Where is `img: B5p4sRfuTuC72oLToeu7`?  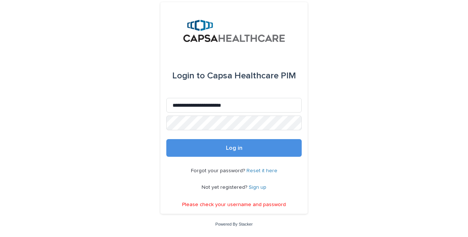
img: B5p4sRfuTuC72oLToeu7 is located at coordinates (234, 31).